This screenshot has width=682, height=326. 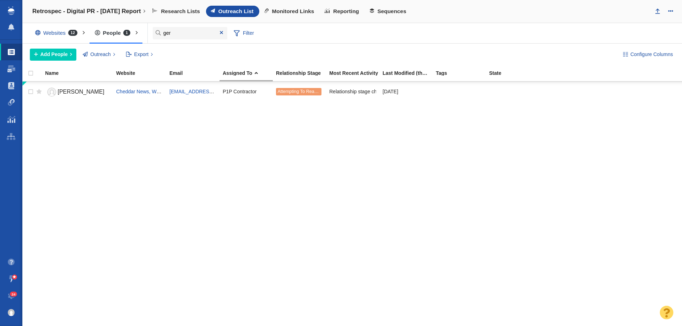 What do you see at coordinates (233, 11) in the screenshot?
I see `a: Outreach List` at bounding box center [233, 11].